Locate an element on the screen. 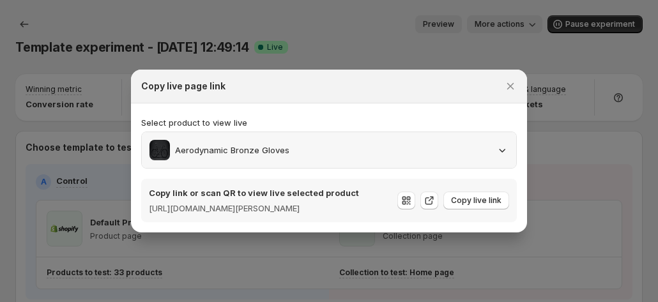  button: Close is located at coordinates (511, 86).